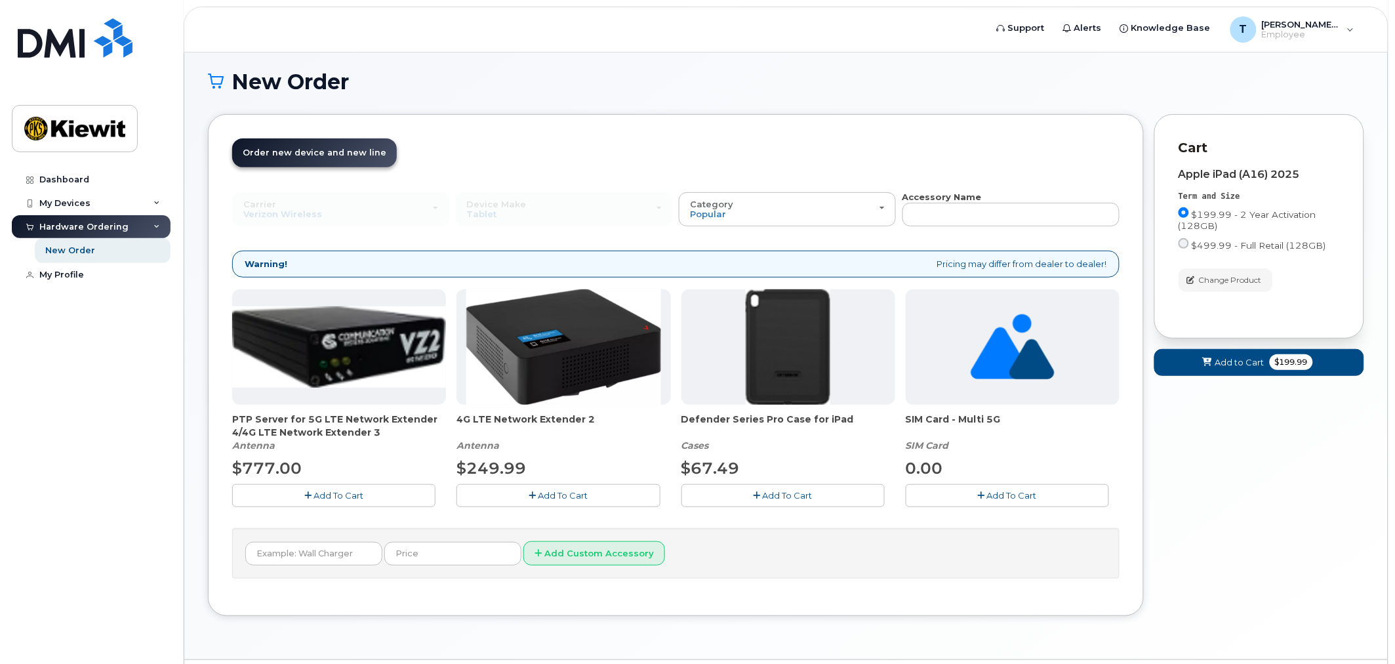 The height and width of the screenshot is (664, 1395). I want to click on span: $249.99, so click(491, 468).